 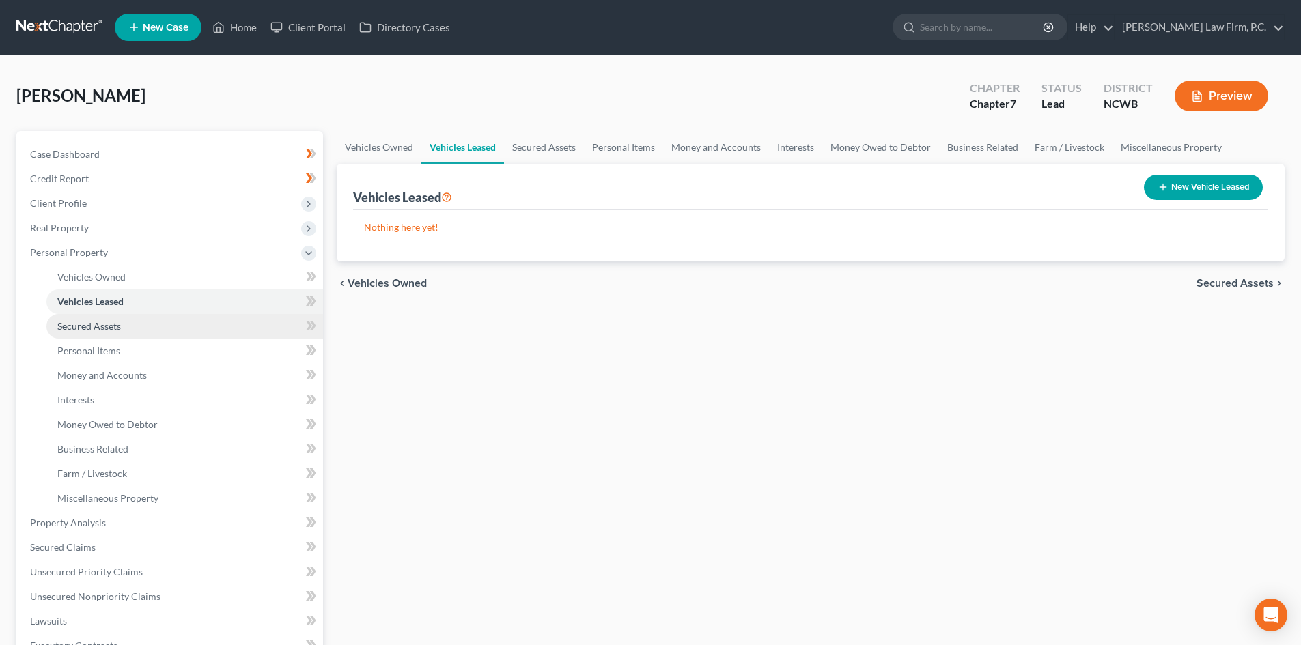 I want to click on span: Credit Report, so click(x=59, y=178).